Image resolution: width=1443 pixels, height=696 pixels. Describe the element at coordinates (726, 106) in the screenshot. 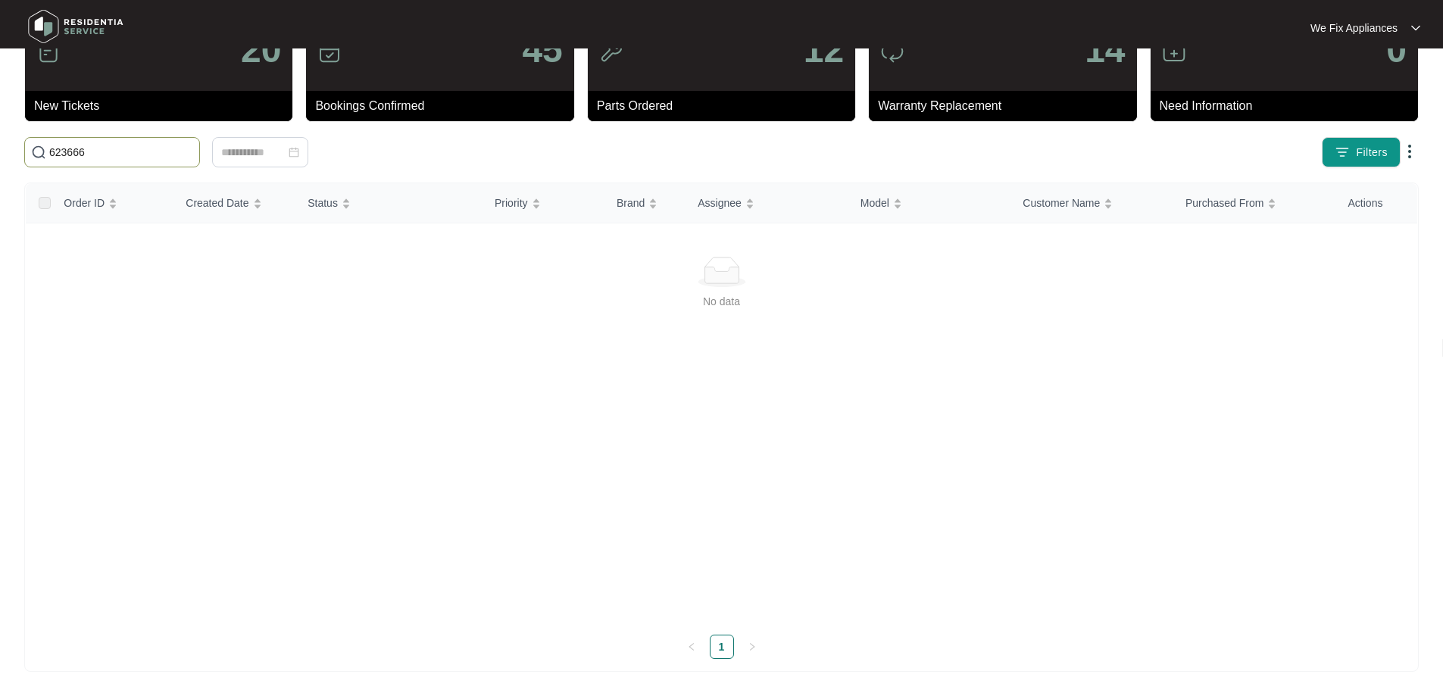

I see `p: Parts Ordered` at that location.